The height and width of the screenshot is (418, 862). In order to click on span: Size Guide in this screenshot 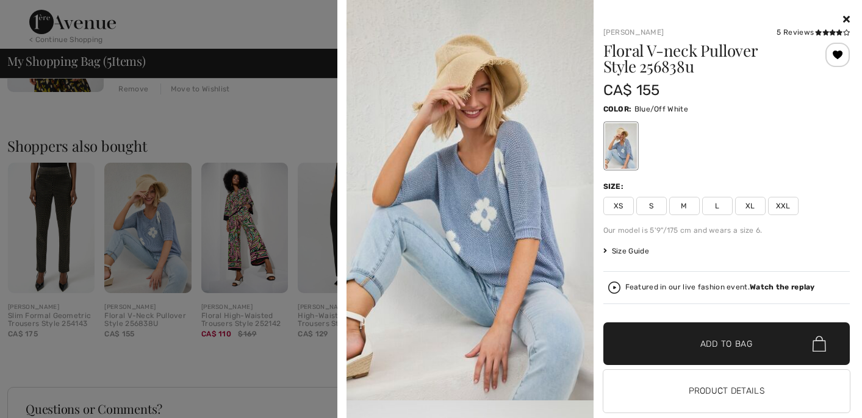, I will do `click(626, 251)`.